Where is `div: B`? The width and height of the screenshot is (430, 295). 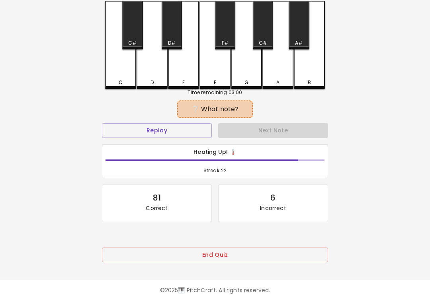
div: B is located at coordinates (309, 82).